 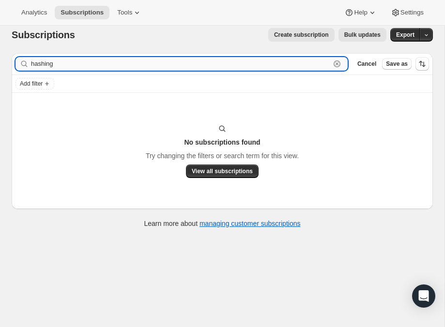 I want to click on button: Tools, so click(x=129, y=13).